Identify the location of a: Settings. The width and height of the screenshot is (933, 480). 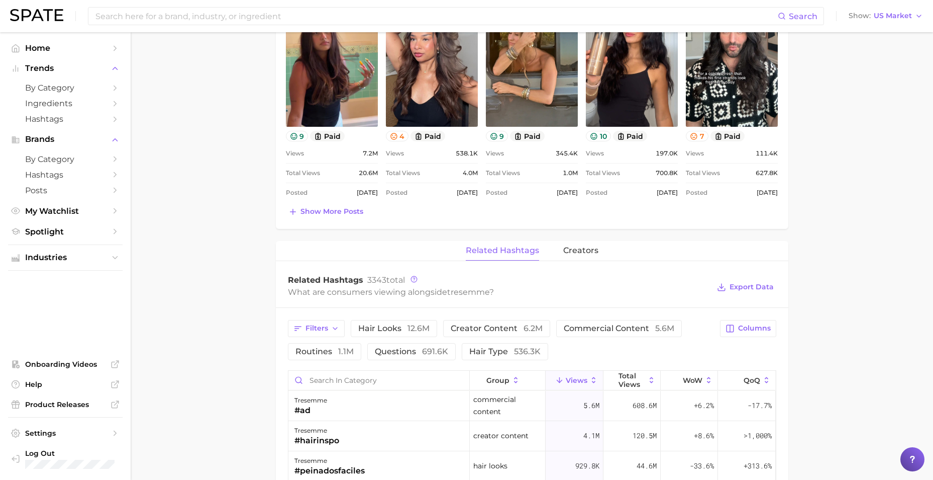
(65, 433).